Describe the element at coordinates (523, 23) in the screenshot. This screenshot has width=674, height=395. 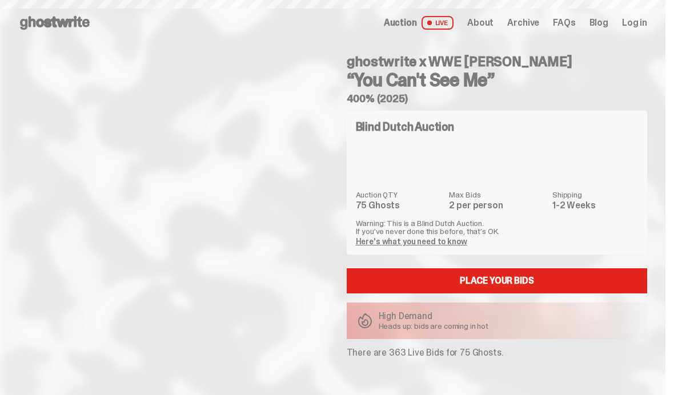
I see `a: Archive` at that location.